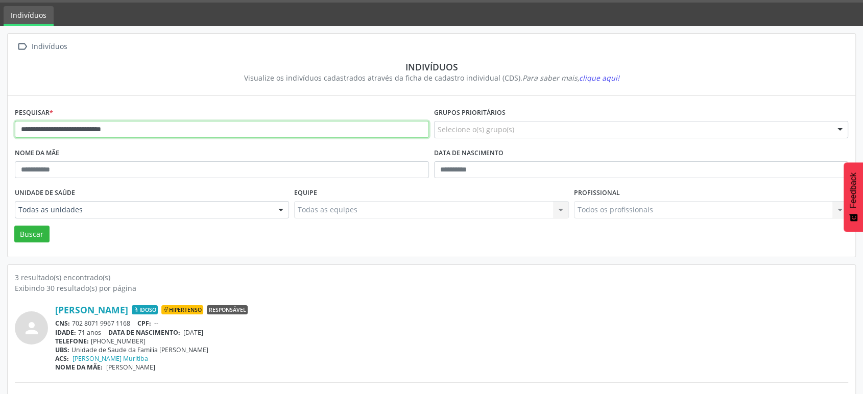  Describe the element at coordinates (571, 78) in the screenshot. I see `i: Para saber mais,` at that location.